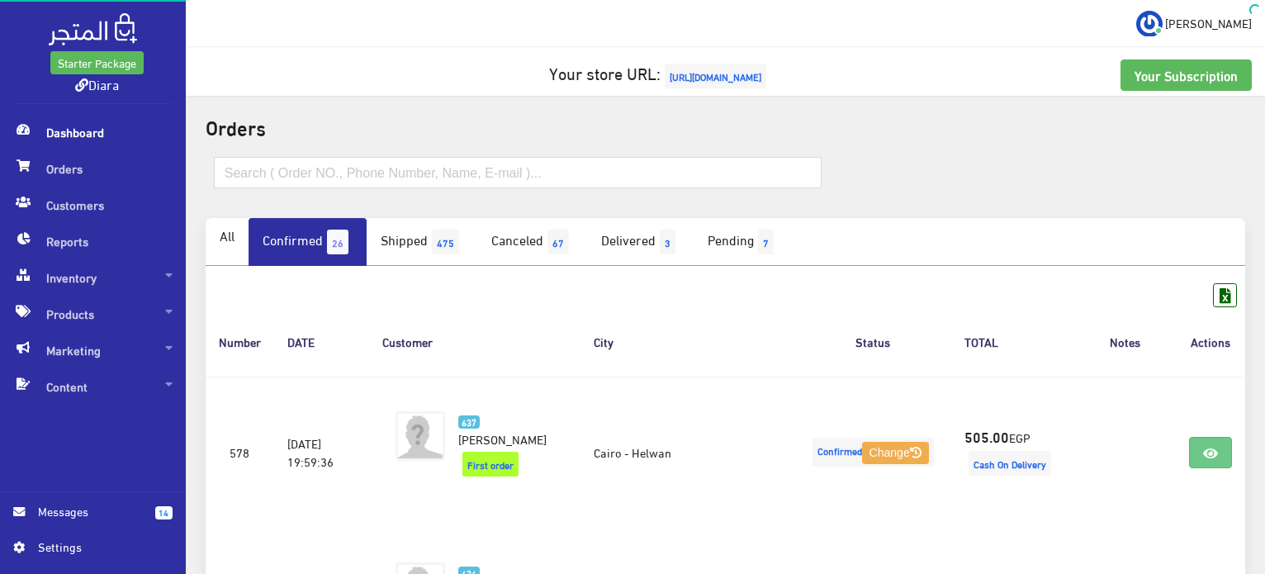 Image resolution: width=1265 pixels, height=574 pixels. Describe the element at coordinates (240, 341) in the screenshot. I see `th: Number` at that location.